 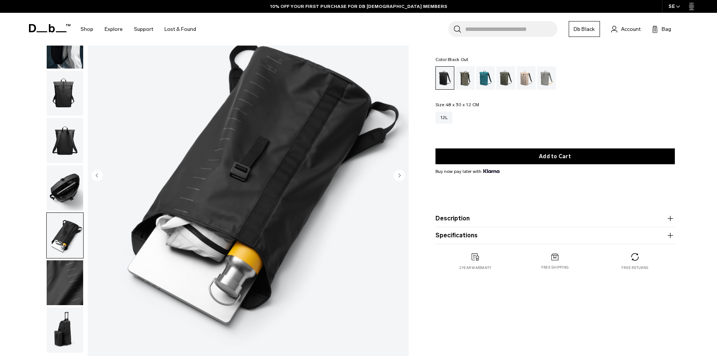 I want to click on span: Buy now pay later with, so click(x=468, y=171).